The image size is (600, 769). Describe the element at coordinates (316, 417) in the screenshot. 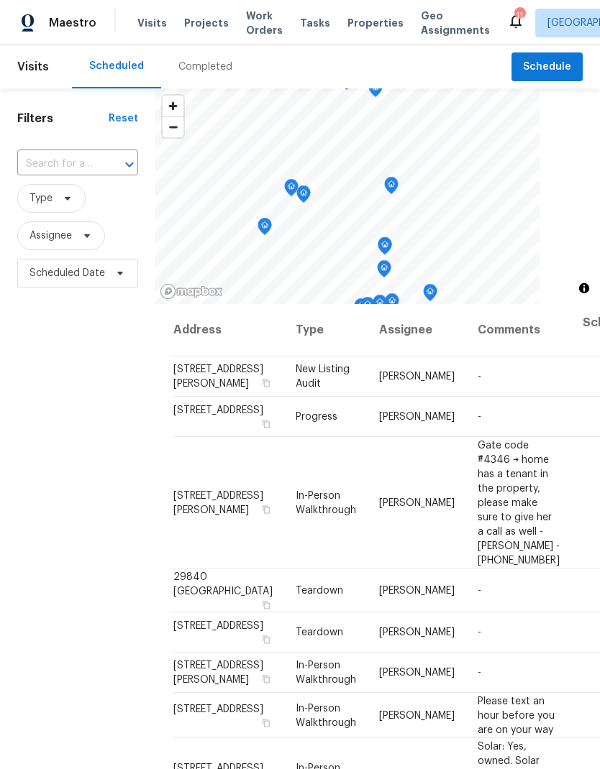

I see `span: Progress` at that location.